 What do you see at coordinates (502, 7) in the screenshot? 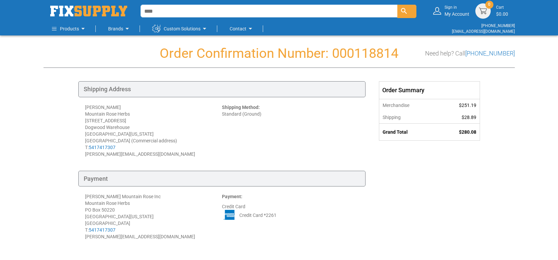
I see `small: Cart` at bounding box center [502, 7].